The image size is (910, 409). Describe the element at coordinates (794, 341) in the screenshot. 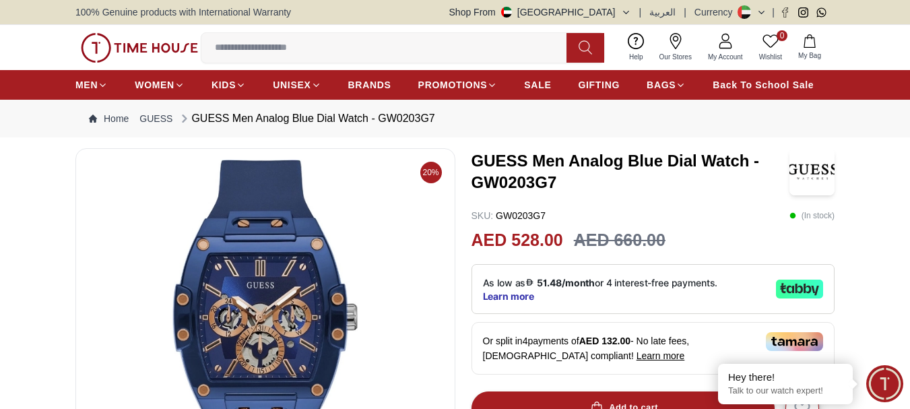

I see `img: Tamara` at that location.